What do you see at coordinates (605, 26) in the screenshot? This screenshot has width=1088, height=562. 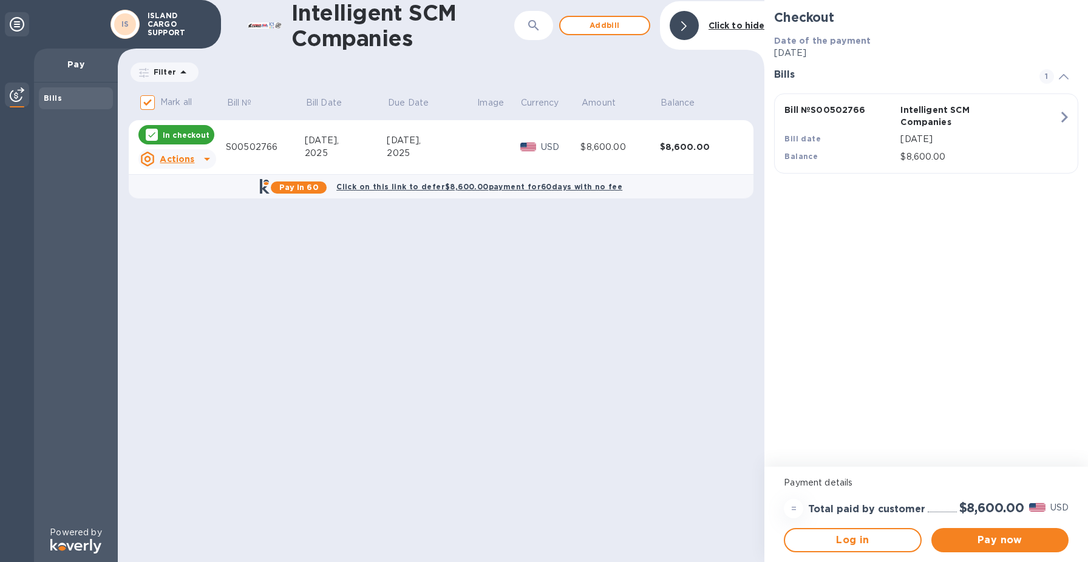 I see `button: Addbill` at bounding box center [605, 26].